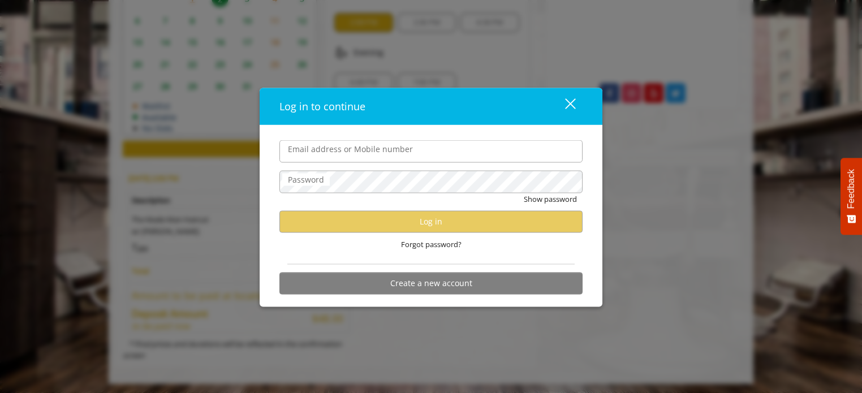 This screenshot has width=862, height=393. What do you see at coordinates (564, 106) in the screenshot?
I see `div: close dialog` at bounding box center [564, 106].